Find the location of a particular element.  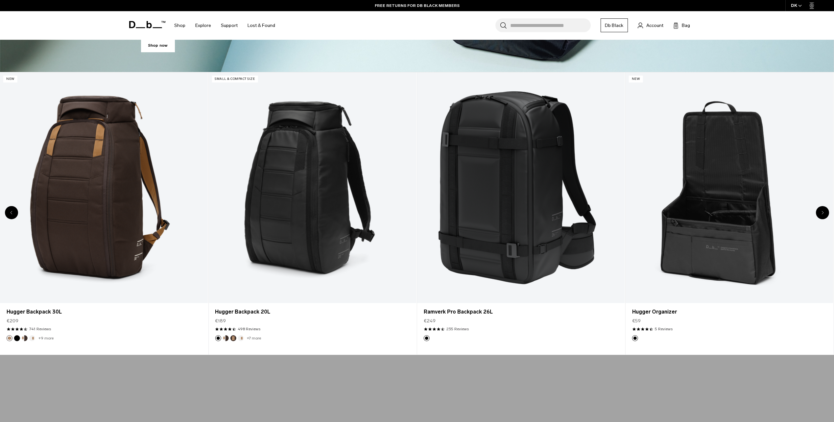

p: Small & Compact Size is located at coordinates (235, 79).